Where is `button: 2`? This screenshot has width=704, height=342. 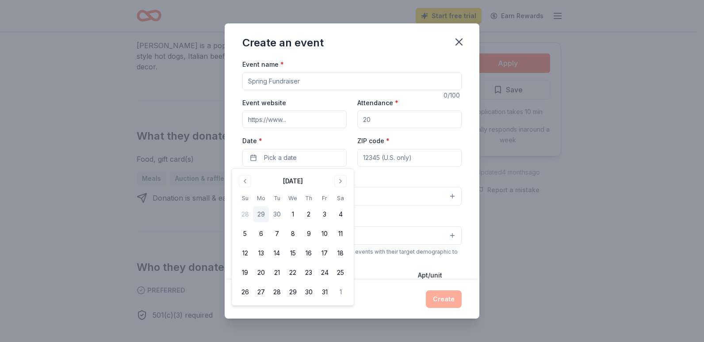 button: 2 is located at coordinates (309, 215).